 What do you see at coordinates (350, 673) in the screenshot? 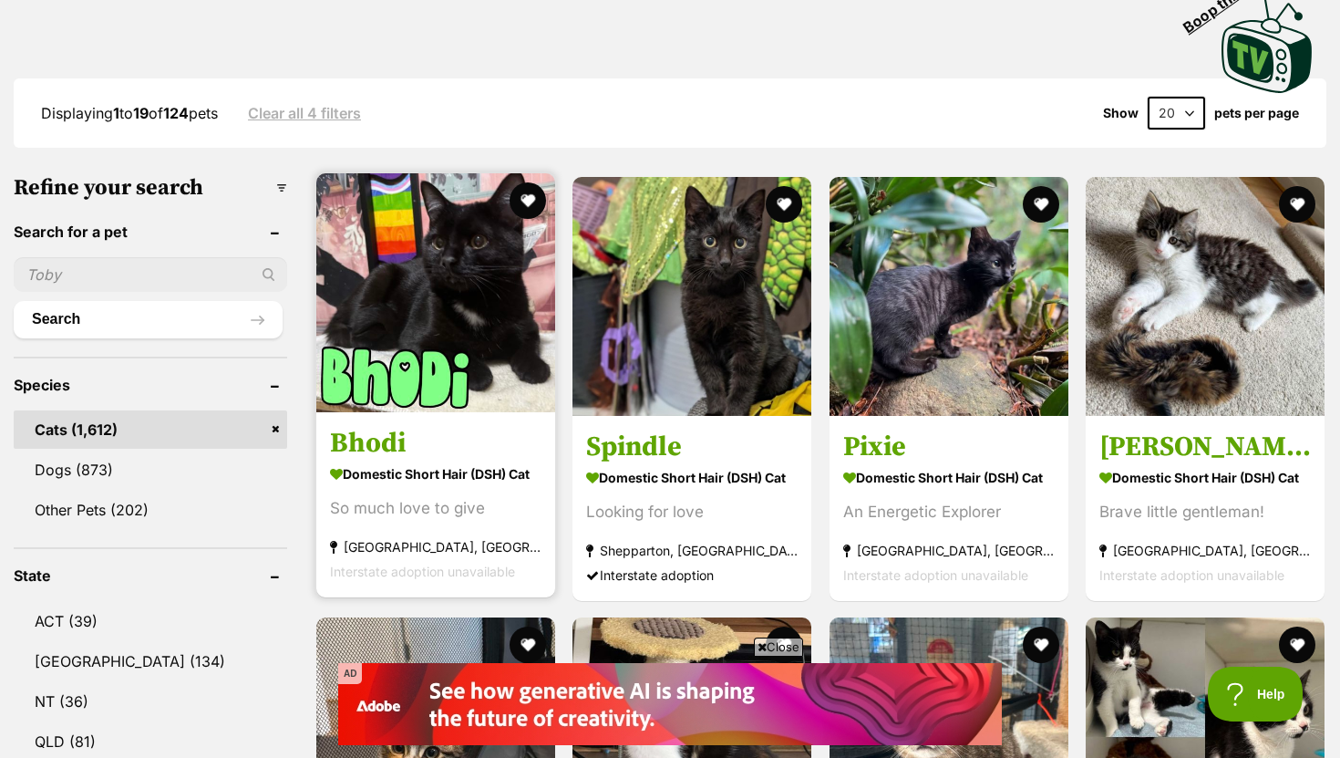
I see `span: AD` at bounding box center [350, 673].